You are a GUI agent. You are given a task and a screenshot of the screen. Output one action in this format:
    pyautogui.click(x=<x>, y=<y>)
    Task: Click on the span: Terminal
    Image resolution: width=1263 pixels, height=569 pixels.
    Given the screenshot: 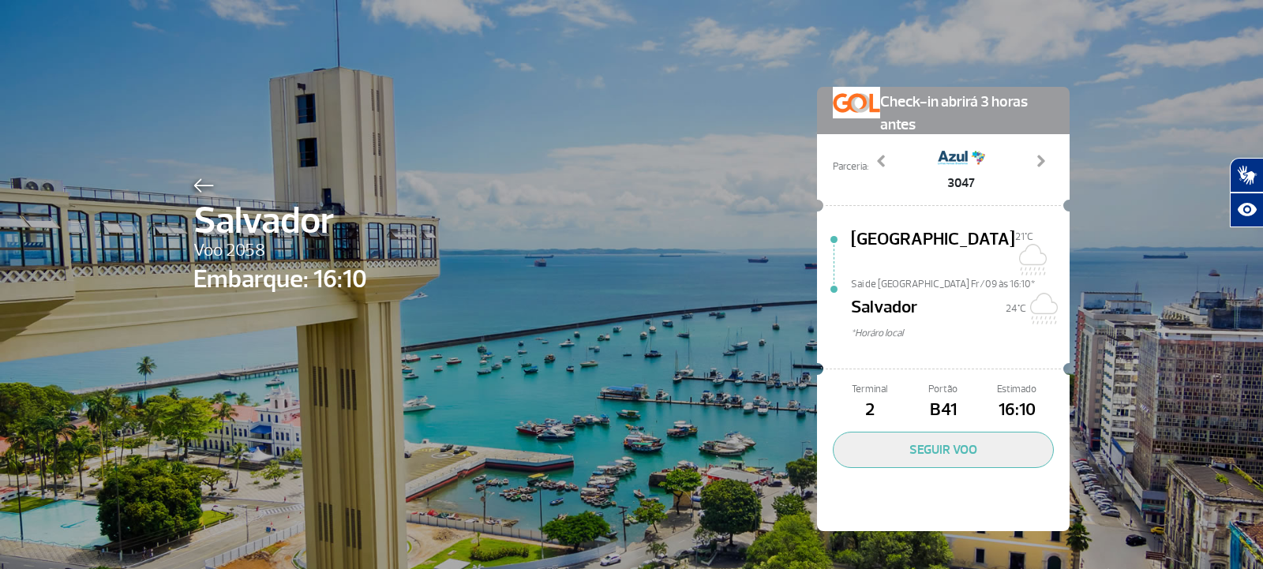 What is the action you would take?
    pyautogui.click(x=869, y=389)
    